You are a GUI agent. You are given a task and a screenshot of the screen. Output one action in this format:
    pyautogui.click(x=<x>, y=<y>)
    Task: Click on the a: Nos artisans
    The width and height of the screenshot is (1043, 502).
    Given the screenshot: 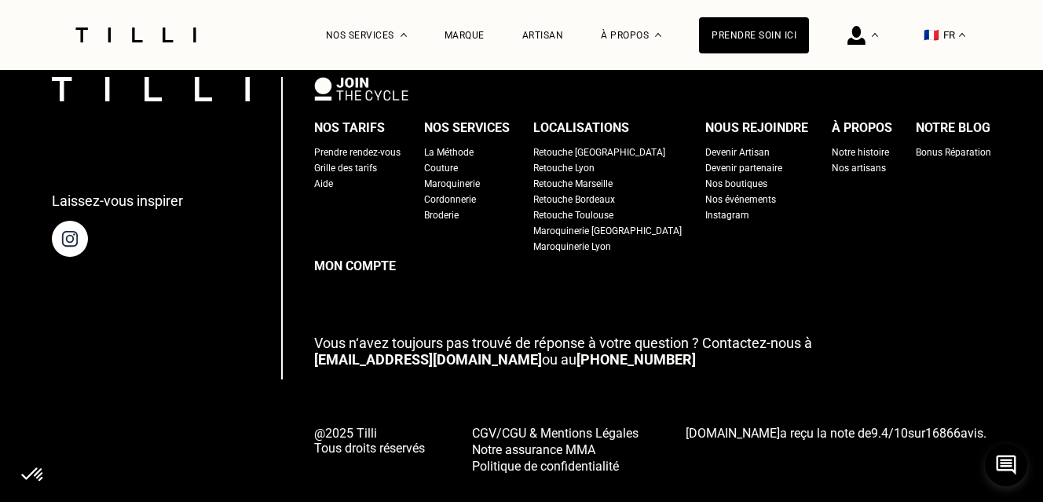 What is the action you would take?
    pyautogui.click(x=859, y=168)
    